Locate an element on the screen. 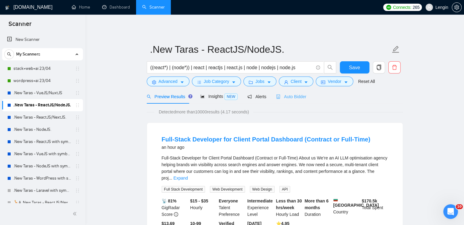 The image size is (464, 225). span: copy is located at coordinates (379, 67).